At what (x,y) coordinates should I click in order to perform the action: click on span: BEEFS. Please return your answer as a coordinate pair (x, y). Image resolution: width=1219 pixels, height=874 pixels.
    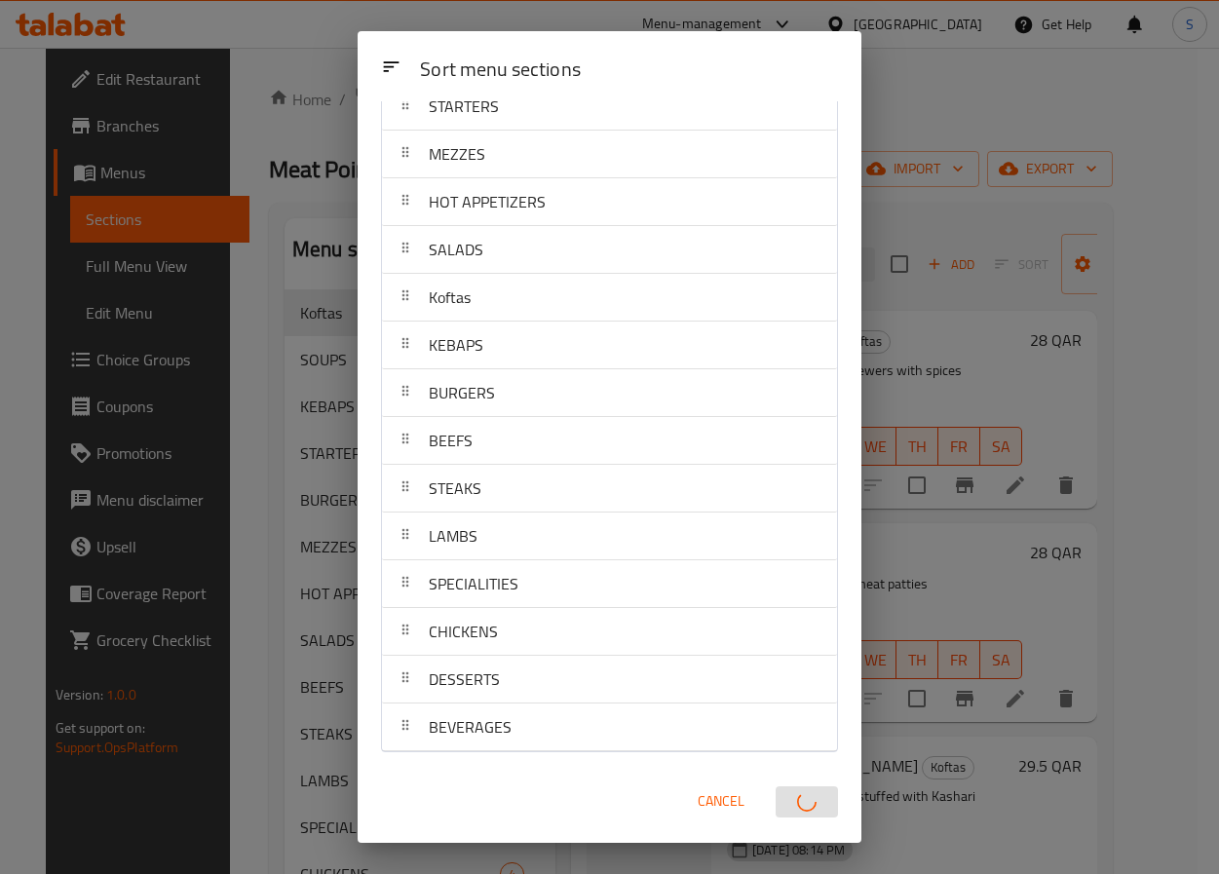
    Looking at the image, I should click on (450, 440).